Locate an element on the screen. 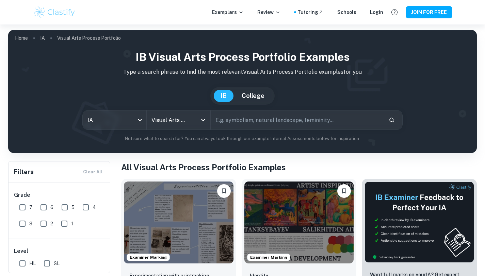 The height and width of the screenshot is (276, 485). div: Schools is located at coordinates (347, 12).